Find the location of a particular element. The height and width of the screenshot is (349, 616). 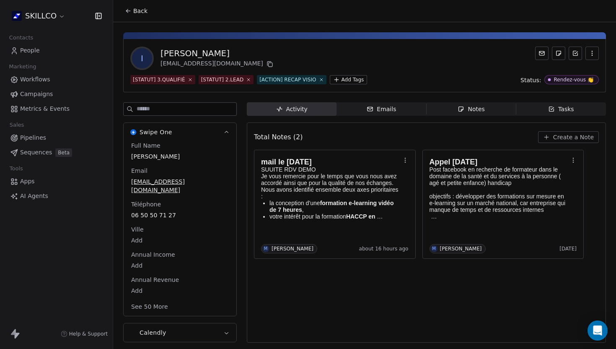

span: Téléphone is located at coordinates (146, 204).